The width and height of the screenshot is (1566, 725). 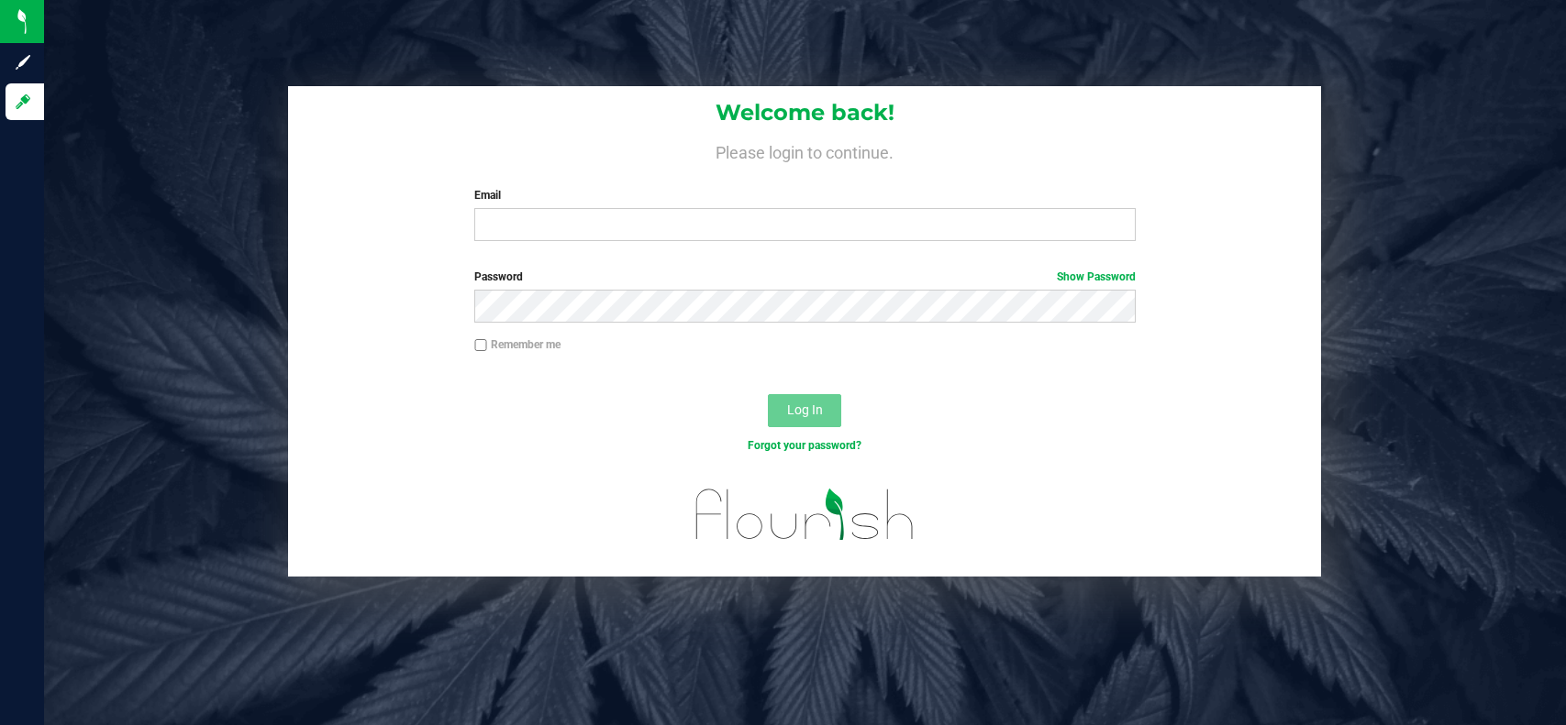 I want to click on button: Log In, so click(x=804, y=411).